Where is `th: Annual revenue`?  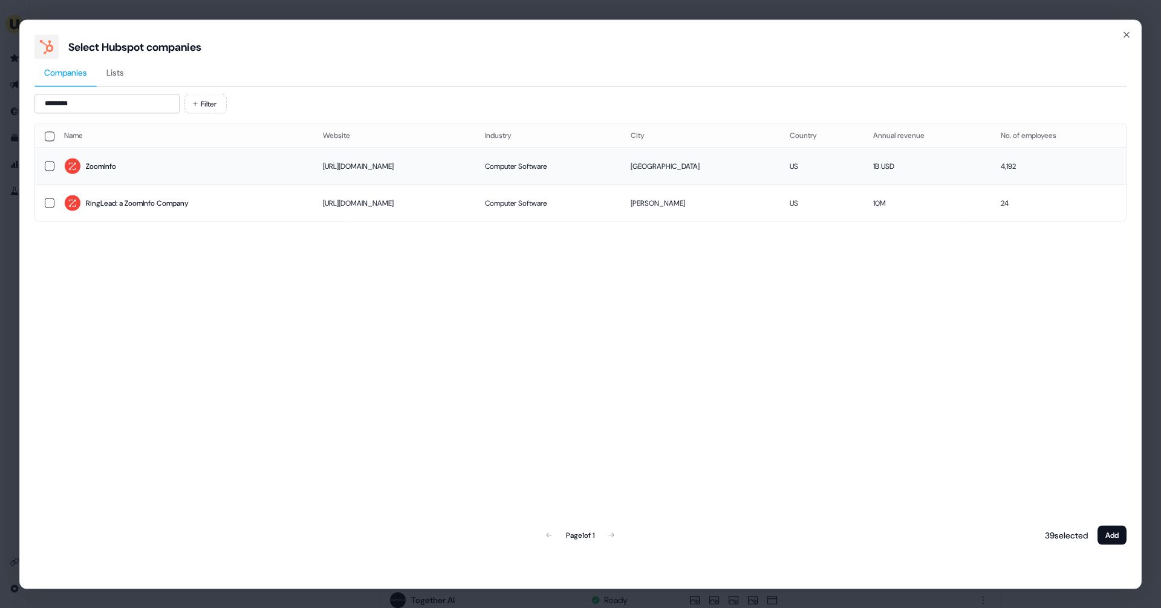
th: Annual revenue is located at coordinates (927, 135).